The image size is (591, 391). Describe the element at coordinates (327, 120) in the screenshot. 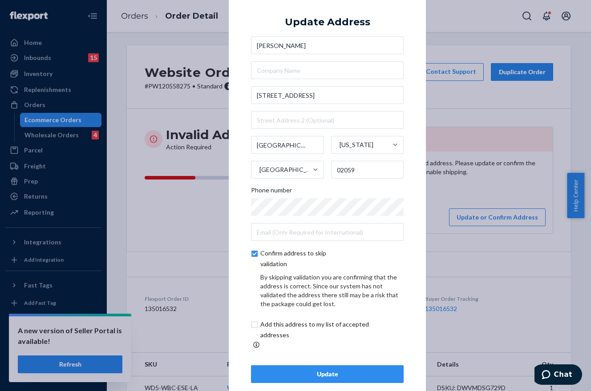

I see `input: Street Address 2 (Optional)` at that location.